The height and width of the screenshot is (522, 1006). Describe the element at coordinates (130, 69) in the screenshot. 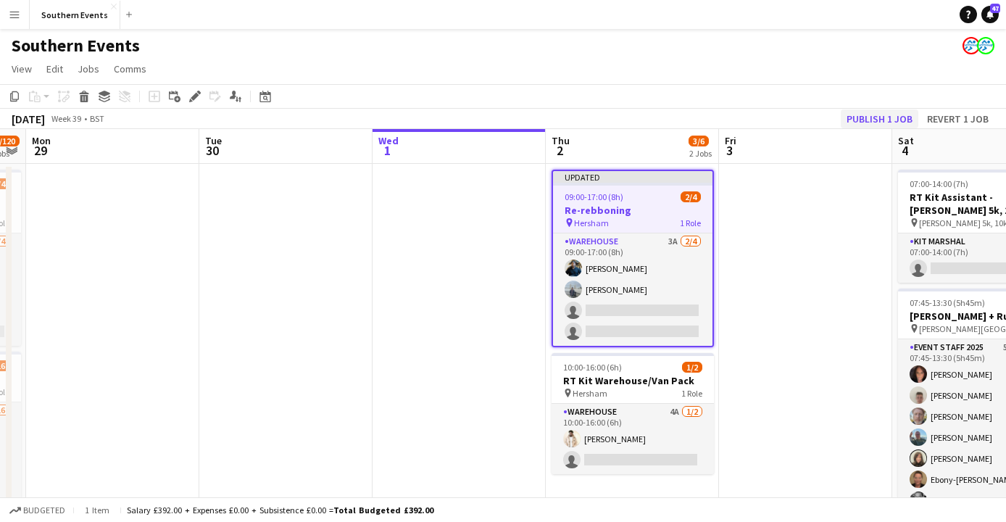

I see `span: Comms` at that location.